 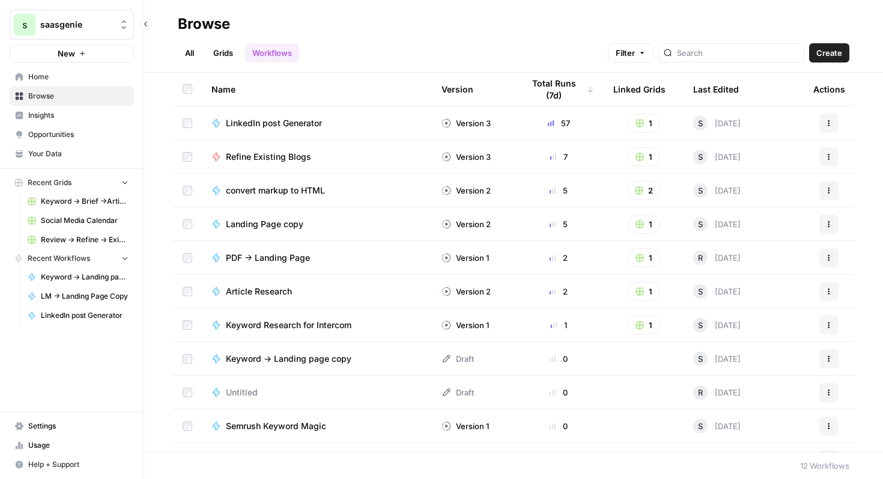 I want to click on span: Usage, so click(x=78, y=445).